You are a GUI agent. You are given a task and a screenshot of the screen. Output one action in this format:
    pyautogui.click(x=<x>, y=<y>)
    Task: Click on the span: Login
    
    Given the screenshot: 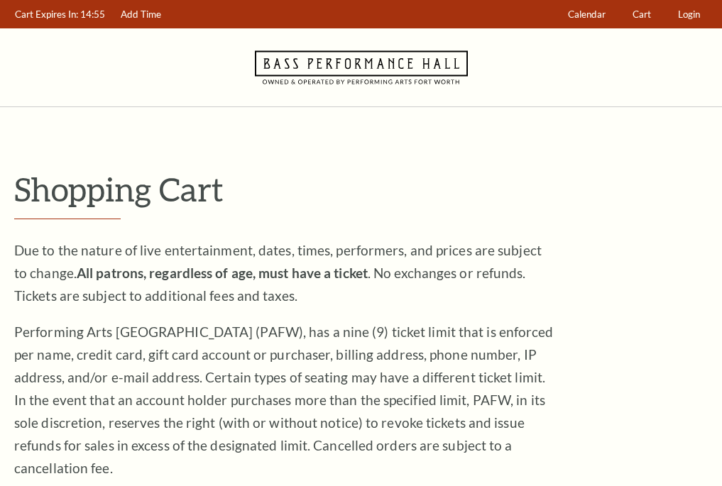 What is the action you would take?
    pyautogui.click(x=689, y=14)
    